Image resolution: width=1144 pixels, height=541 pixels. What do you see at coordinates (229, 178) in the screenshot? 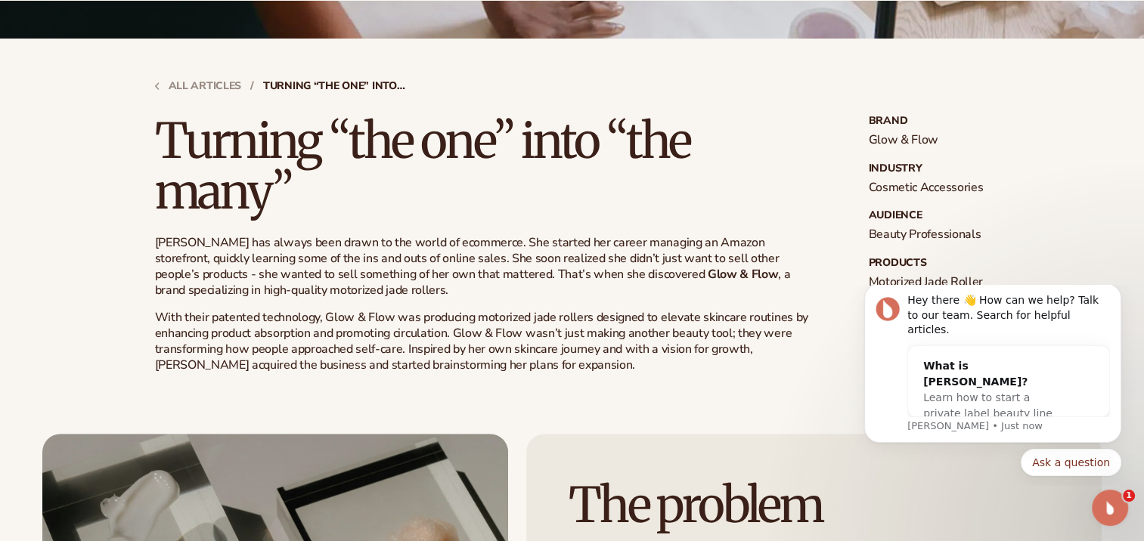
I see `button: Quick reply: Ask a question` at bounding box center [229, 178].